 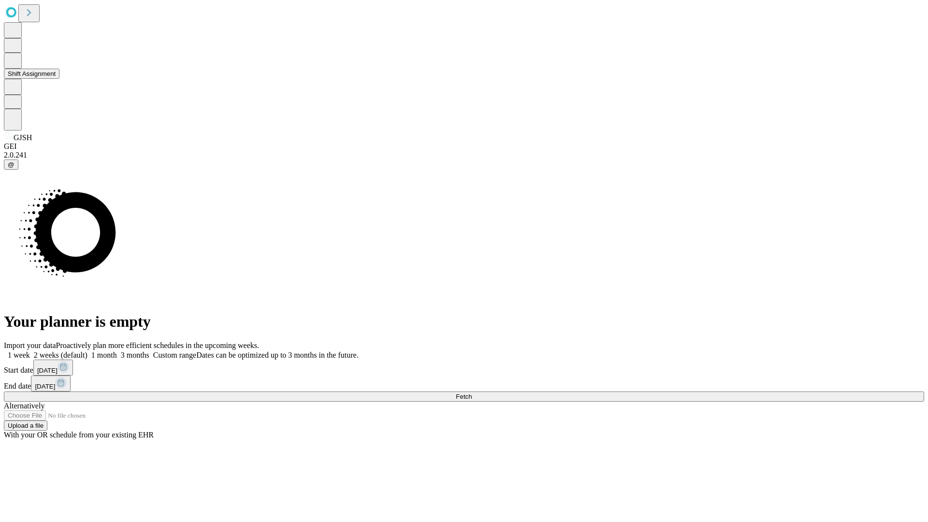 What do you see at coordinates (24, 406) in the screenshot?
I see `span: Alternatively` at bounding box center [24, 406].